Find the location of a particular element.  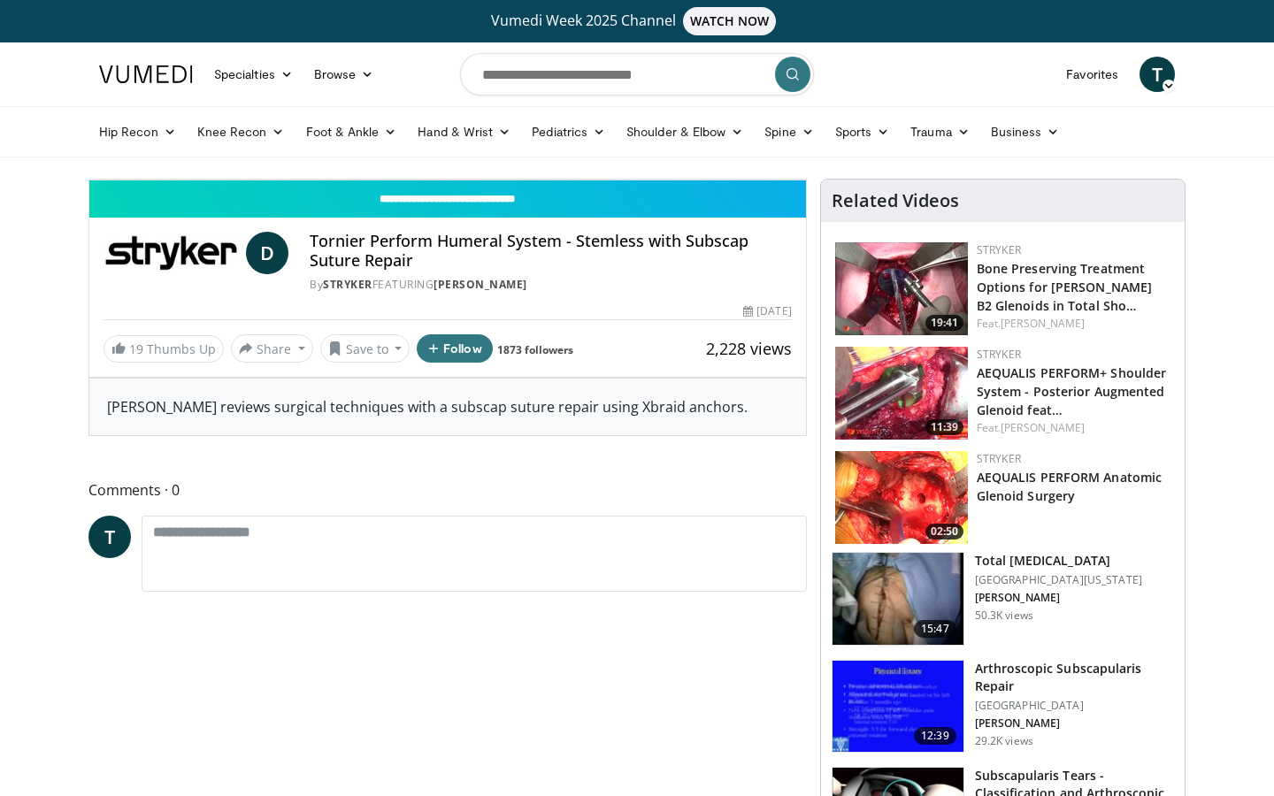

a: 19:41 is located at coordinates (902, 288).